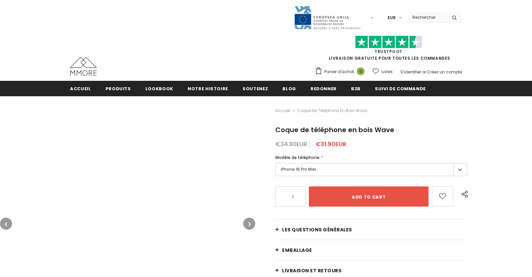 The image size is (532, 277). I want to click on span: 0, so click(361, 71).